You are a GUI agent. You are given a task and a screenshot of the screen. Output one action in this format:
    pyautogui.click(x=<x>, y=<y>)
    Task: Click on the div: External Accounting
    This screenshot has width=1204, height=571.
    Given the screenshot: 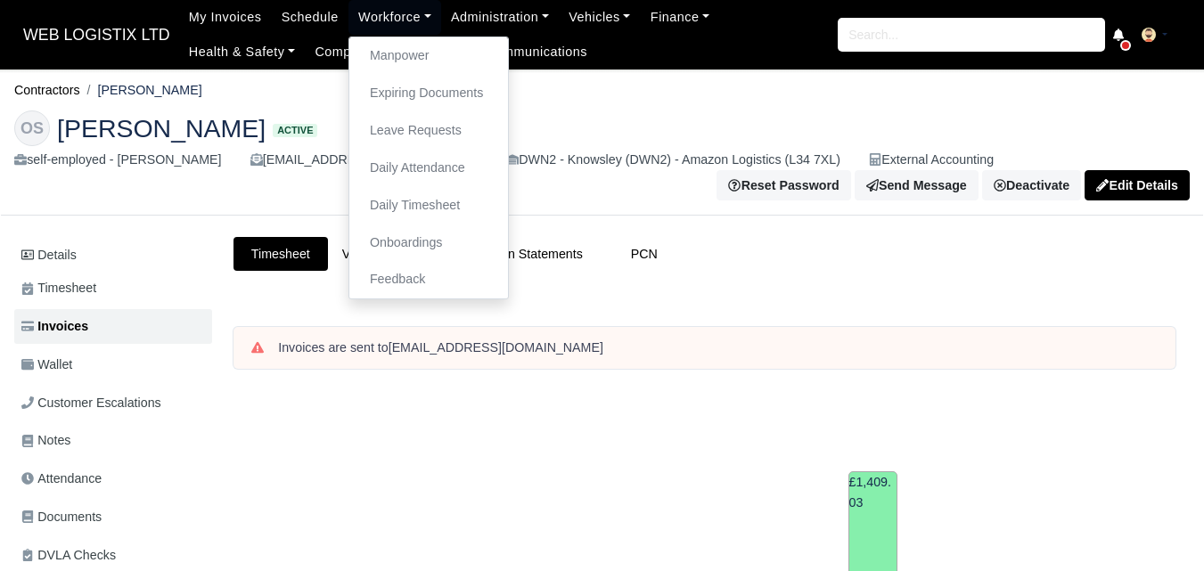 What is the action you would take?
    pyautogui.click(x=931, y=159)
    